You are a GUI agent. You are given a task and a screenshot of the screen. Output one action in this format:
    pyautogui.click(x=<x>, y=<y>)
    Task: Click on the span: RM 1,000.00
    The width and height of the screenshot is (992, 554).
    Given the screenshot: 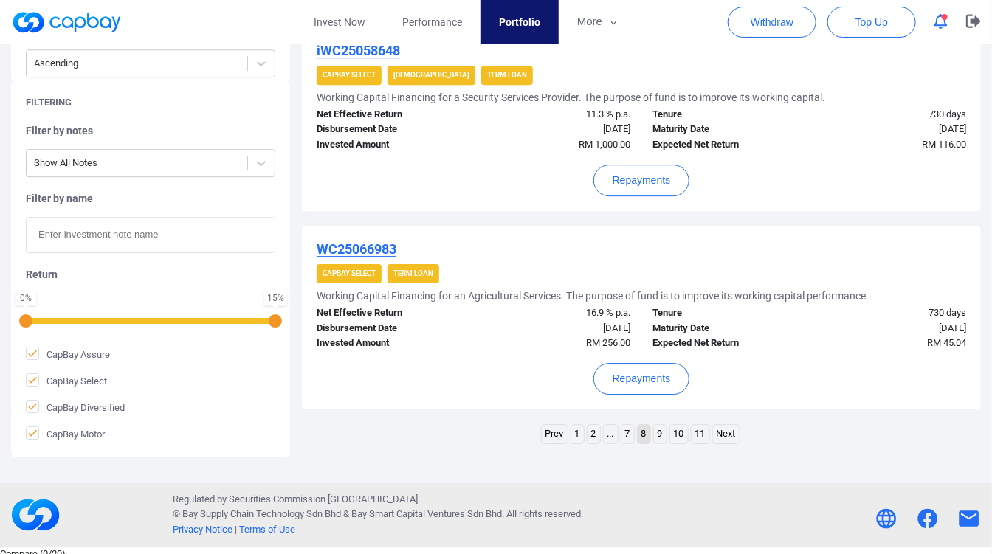 What is the action you would take?
    pyautogui.click(x=604, y=144)
    